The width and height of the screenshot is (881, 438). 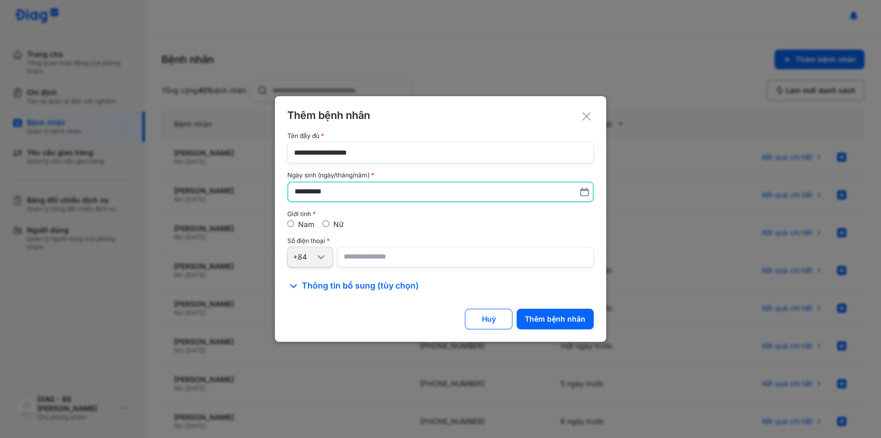 What do you see at coordinates (360, 286) in the screenshot?
I see `span: Thông tin bổ sung (tùy chọn)` at bounding box center [360, 286].